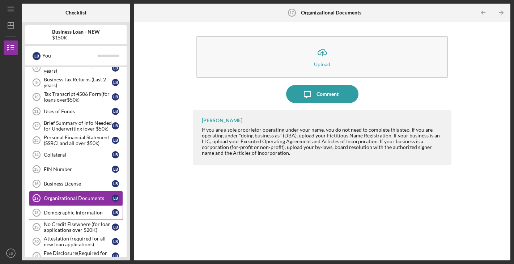 The width and height of the screenshot is (514, 264). What do you see at coordinates (78, 97) in the screenshot?
I see `div: Tax Transcript 4506 Form(for loans over$50k)` at bounding box center [78, 97].